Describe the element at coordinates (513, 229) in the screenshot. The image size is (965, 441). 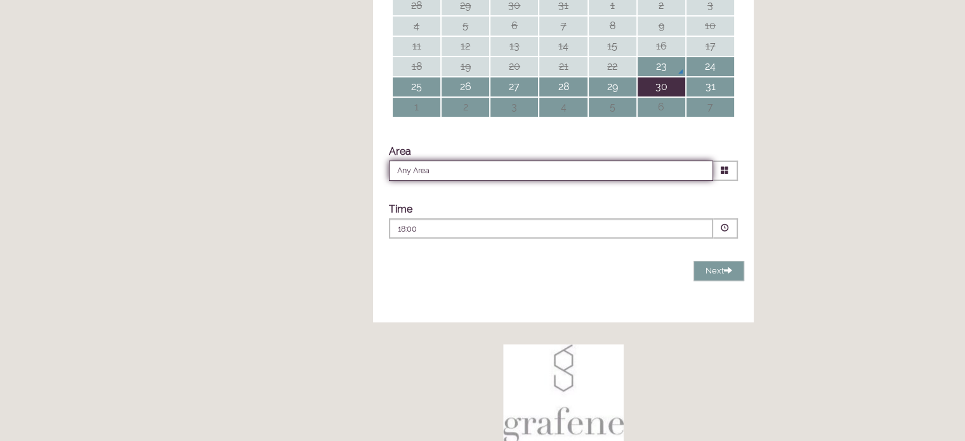
I see `p: 18:00` at that location.